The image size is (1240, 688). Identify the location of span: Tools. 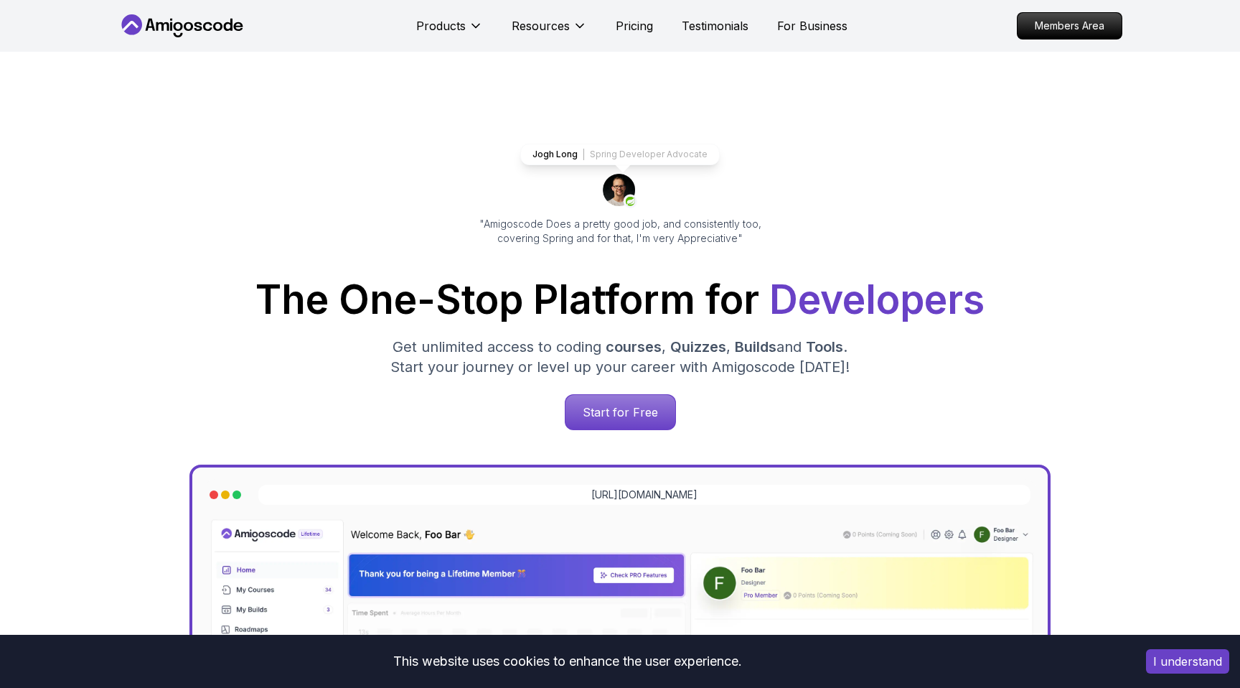
(825, 347).